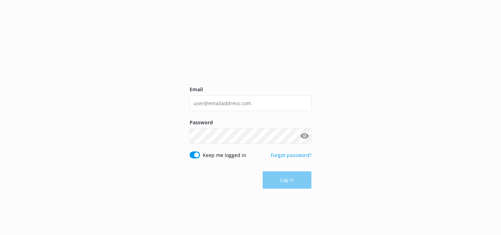 The image size is (501, 235). What do you see at coordinates (304, 136) in the screenshot?
I see `button: Show password` at bounding box center [304, 136].